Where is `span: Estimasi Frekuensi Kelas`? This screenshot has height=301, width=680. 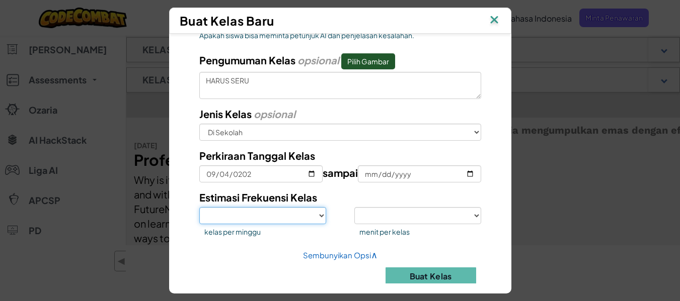 span: Estimasi Frekuensi Kelas is located at coordinates (258, 197).